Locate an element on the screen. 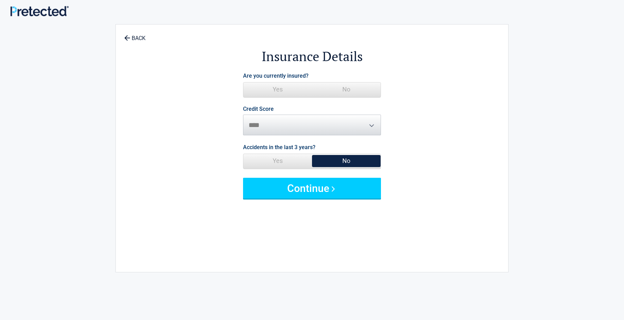  label: Accidents in the last 3 years? is located at coordinates (279, 147).